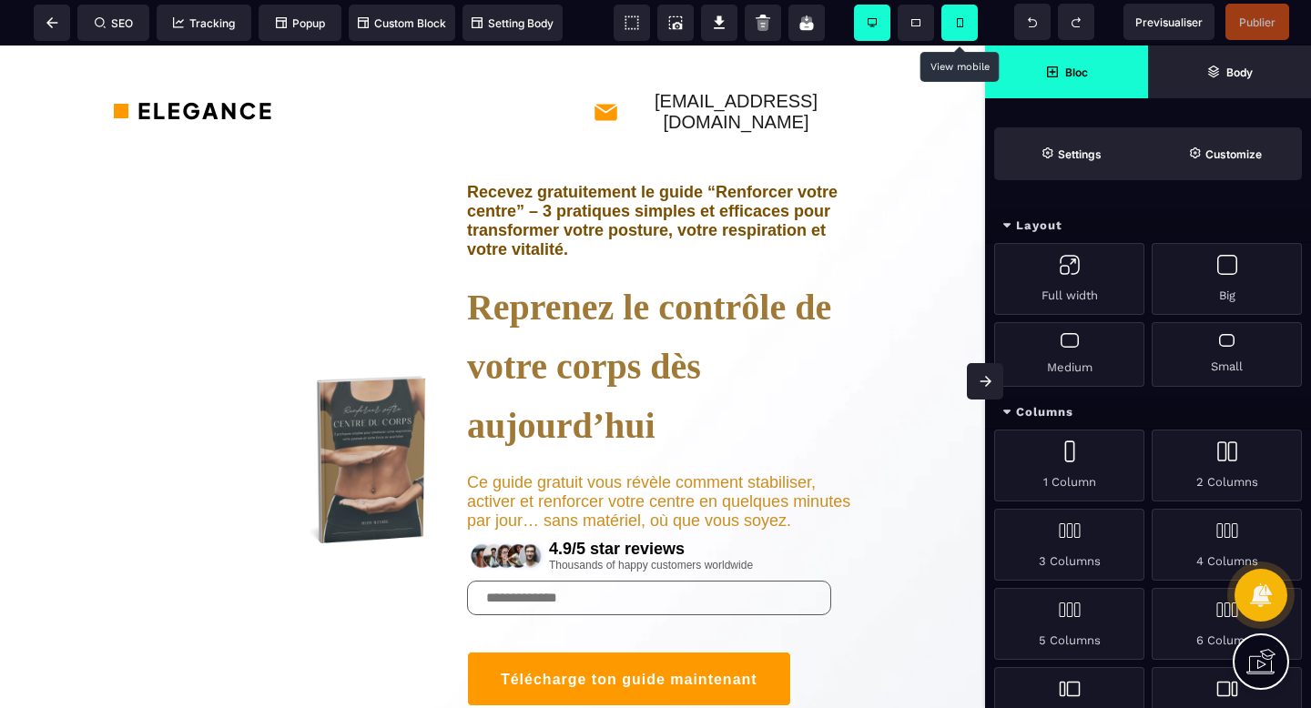 The width and height of the screenshot is (1311, 708). I want to click on div: Layout, so click(1148, 226).